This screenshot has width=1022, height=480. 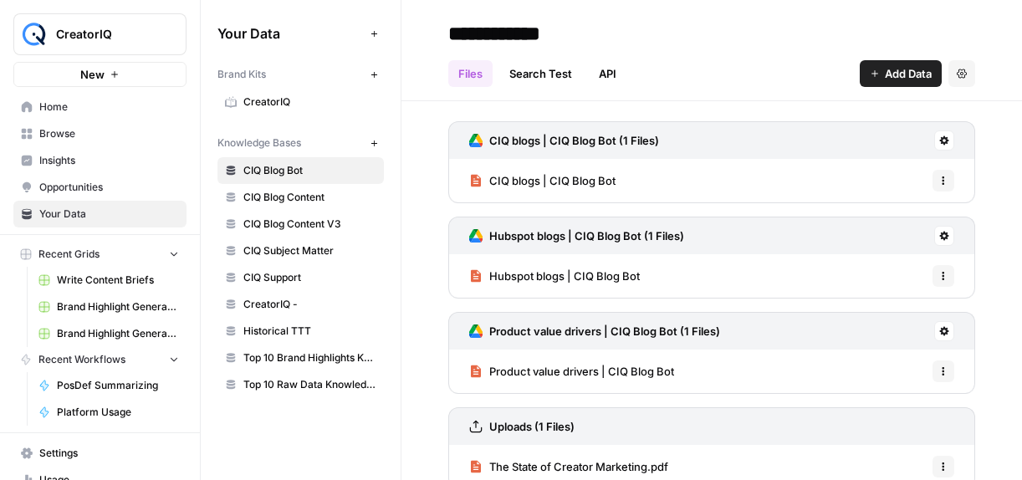 What do you see at coordinates (300, 278) in the screenshot?
I see `a: CIQ Support` at bounding box center [300, 278].